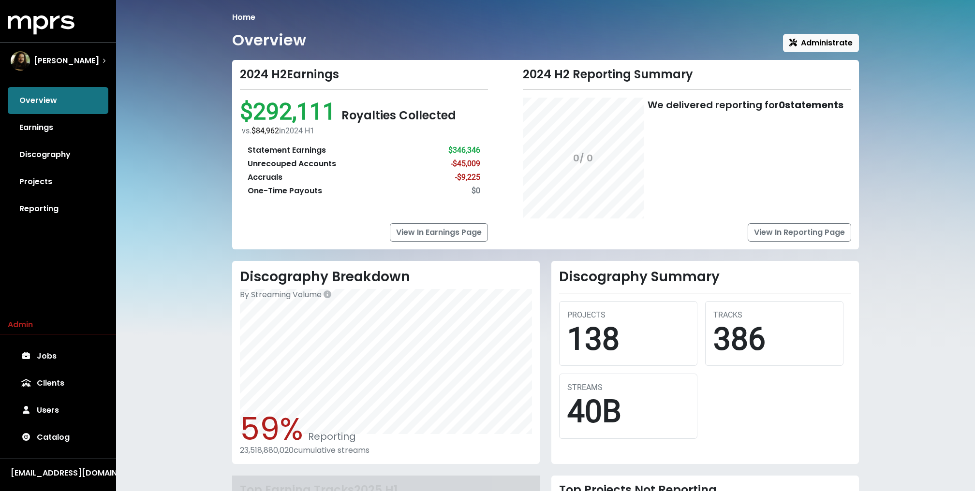 This screenshot has height=491, width=975. I want to click on h1: Overview, so click(269, 40).